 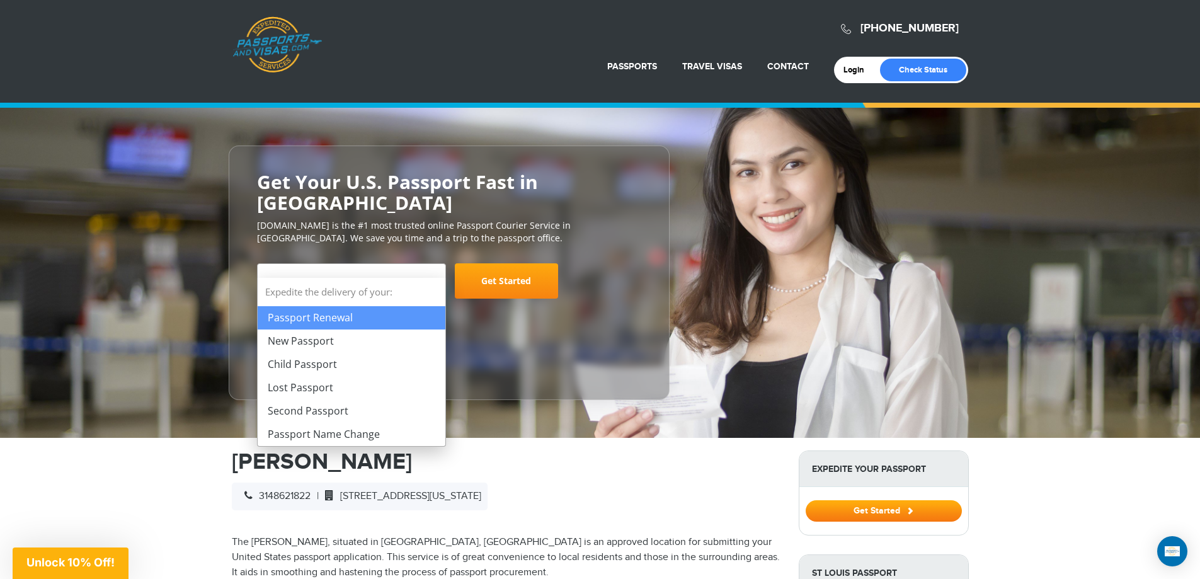 I want to click on div: Open Intercom Messenger, so click(x=1173, y=551).